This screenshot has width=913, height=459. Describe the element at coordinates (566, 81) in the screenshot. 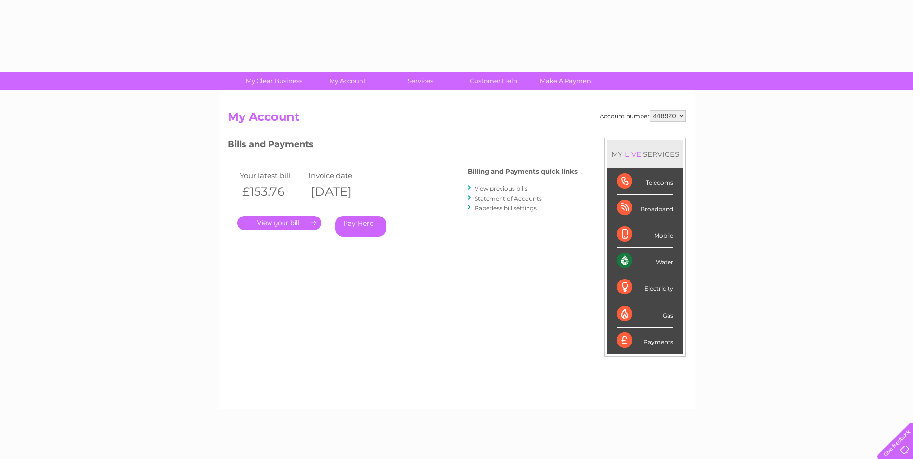

I see `a: Make A Payment` at that location.